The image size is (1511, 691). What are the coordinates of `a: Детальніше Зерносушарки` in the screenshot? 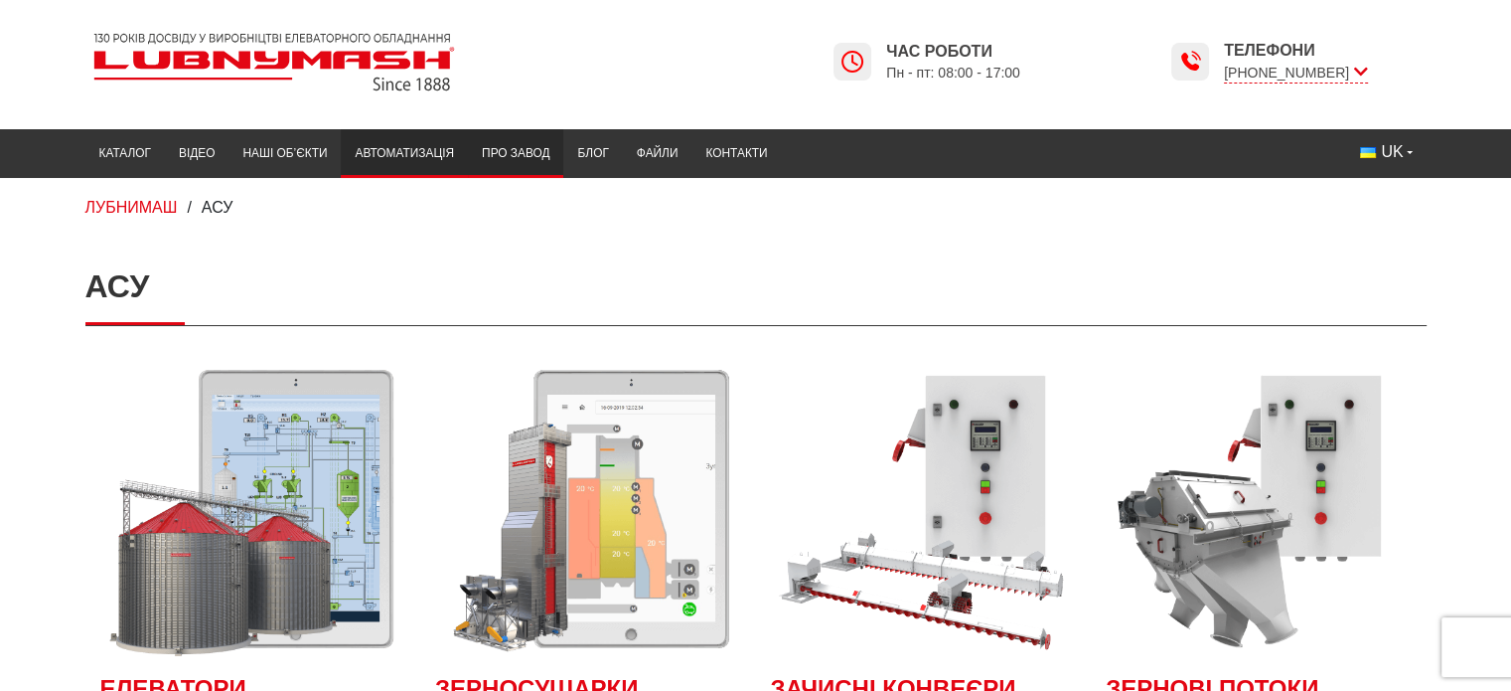 It's located at (588, 509).